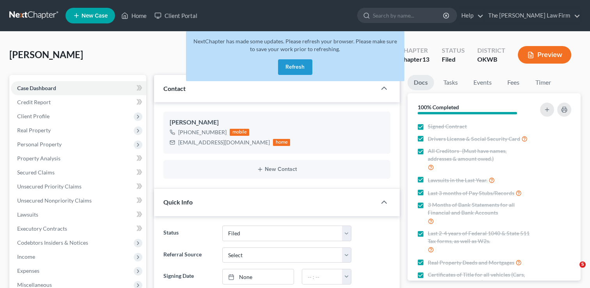 The image size is (590, 288). What do you see at coordinates (39, 144) in the screenshot?
I see `span: Personal Property` at bounding box center [39, 144].